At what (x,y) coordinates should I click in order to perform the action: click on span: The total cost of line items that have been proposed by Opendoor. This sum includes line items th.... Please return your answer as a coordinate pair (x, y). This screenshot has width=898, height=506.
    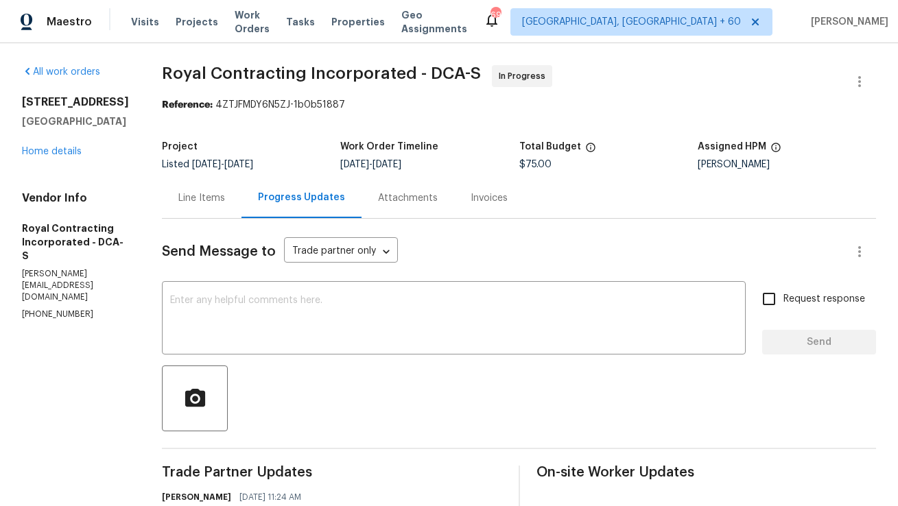
    Looking at the image, I should click on (591, 151).